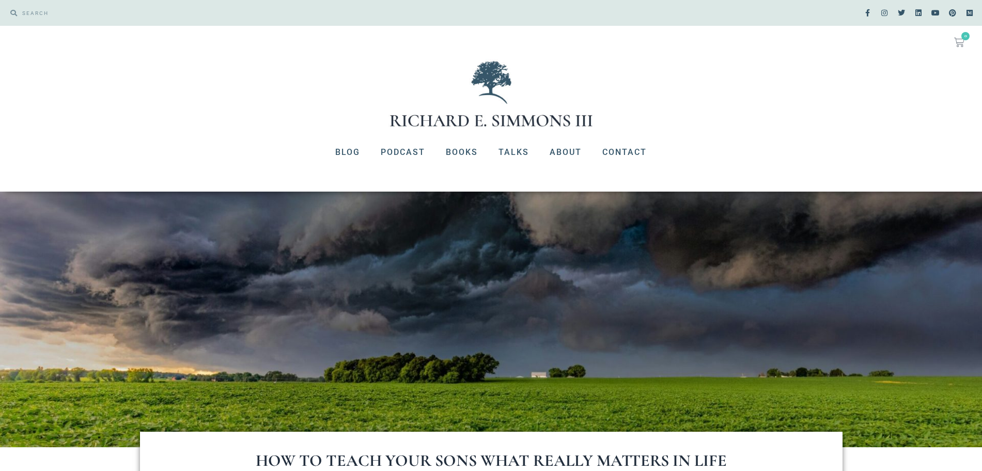  I want to click on span: 0, so click(966, 36).